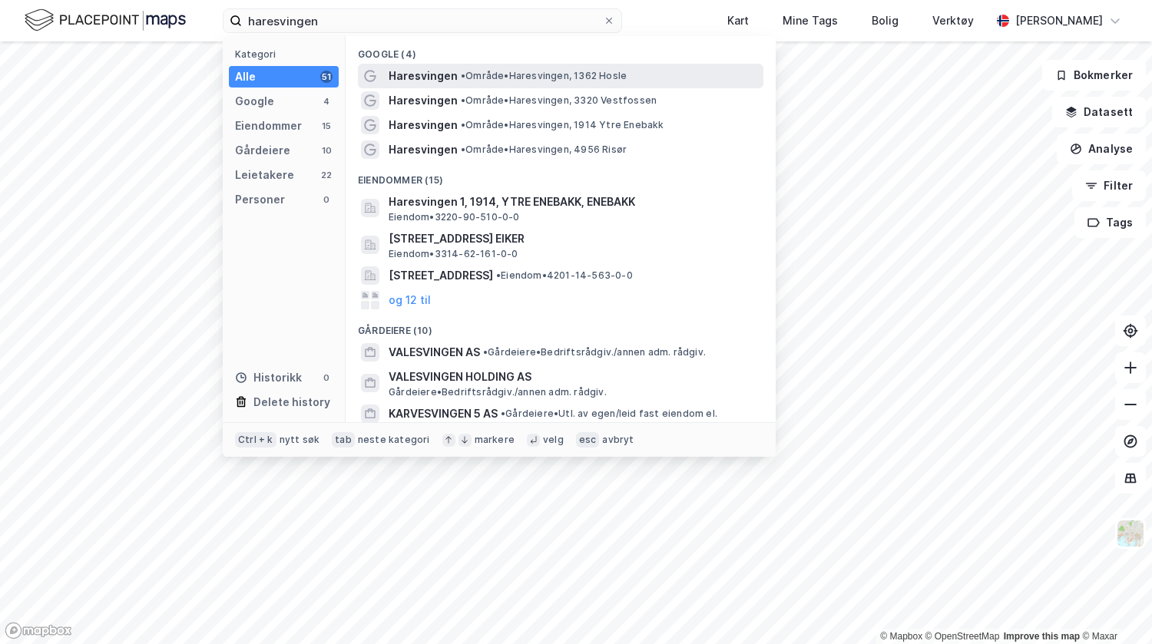  I want to click on div: 22, so click(326, 175).